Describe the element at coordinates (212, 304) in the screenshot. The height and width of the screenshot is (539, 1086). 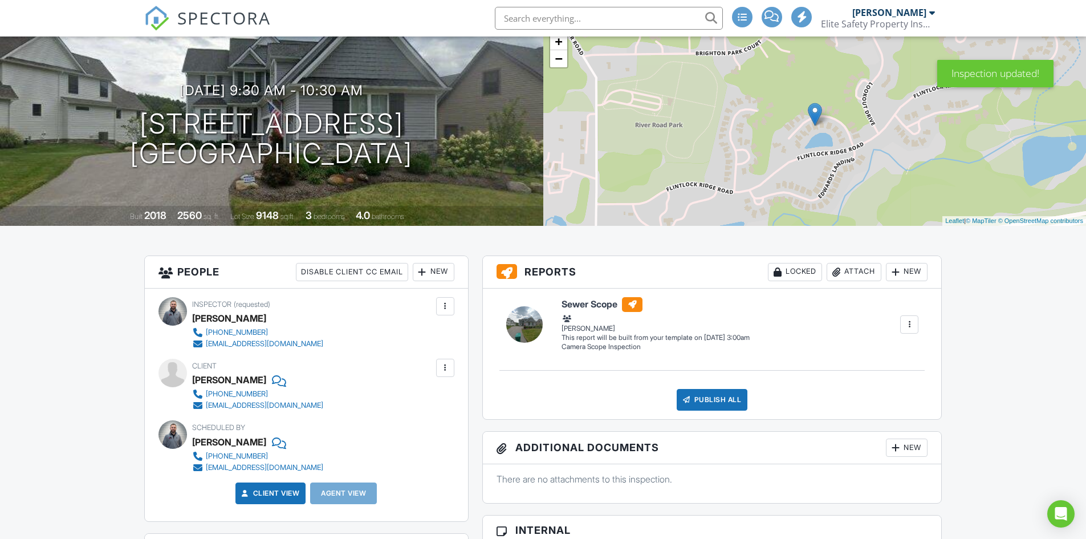
I see `span: Inspector` at that location.